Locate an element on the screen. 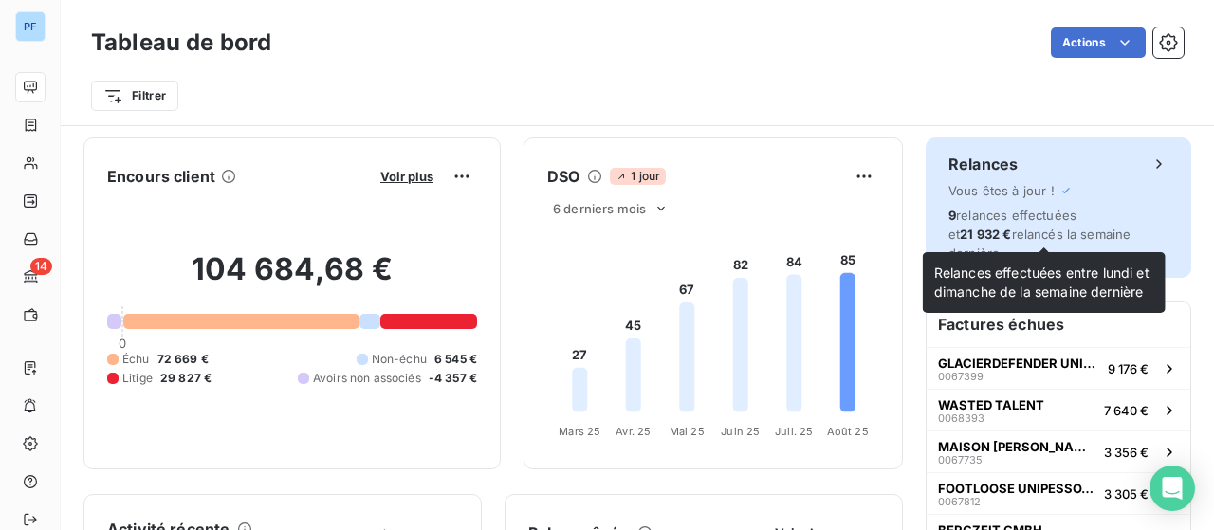 The width and height of the screenshot is (1214, 530). span: WASTED TALENT is located at coordinates (991, 405).